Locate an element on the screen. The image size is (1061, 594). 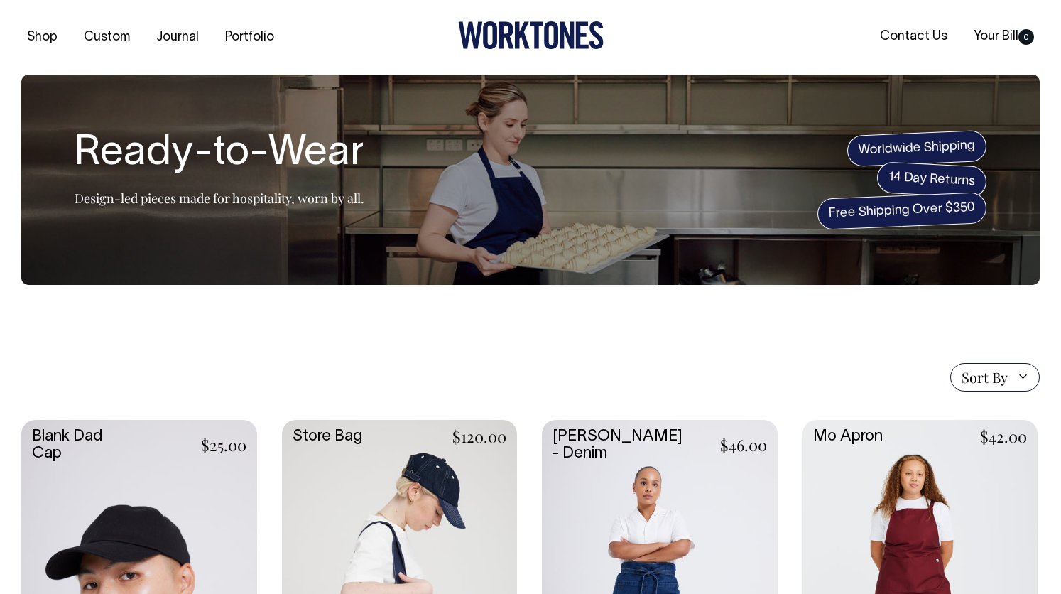
span: Worldwide Shipping is located at coordinates (917, 148).